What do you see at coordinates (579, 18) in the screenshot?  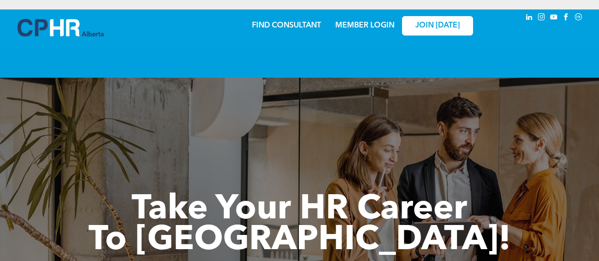 I see `a: Social network` at bounding box center [579, 18].